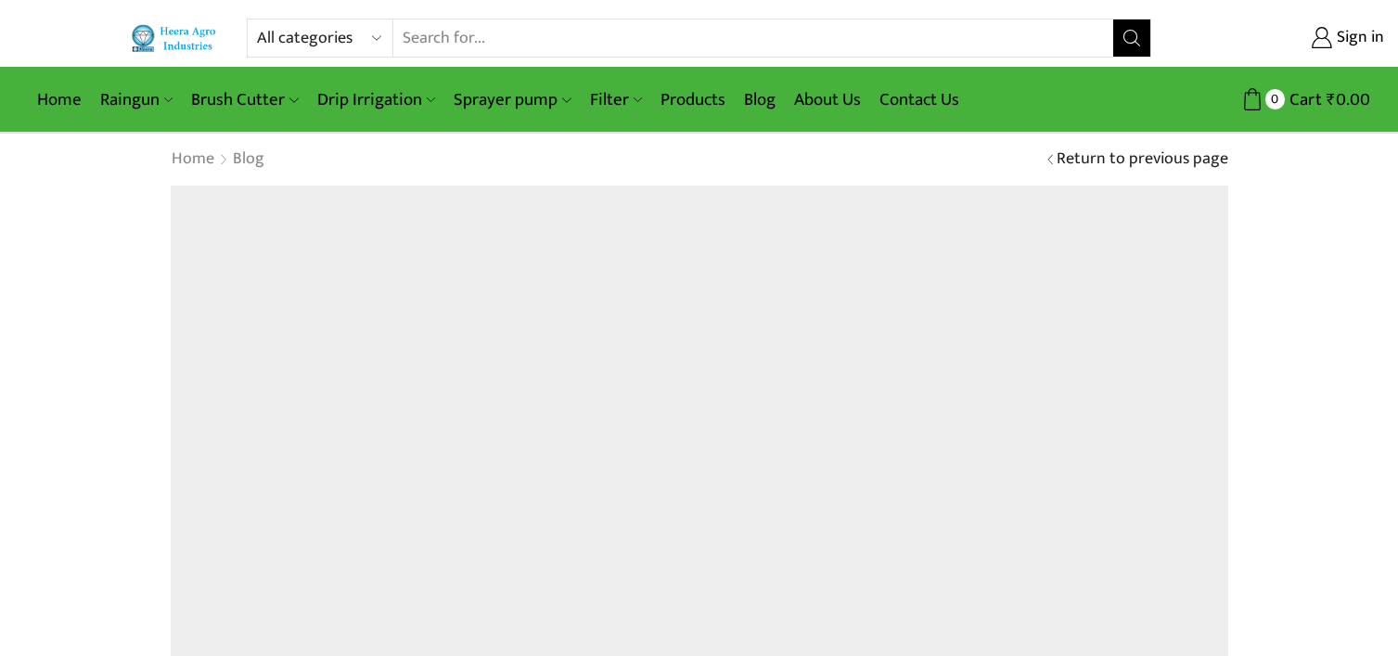 This screenshot has width=1398, height=656. I want to click on a: Sprayer pump, so click(512, 99).